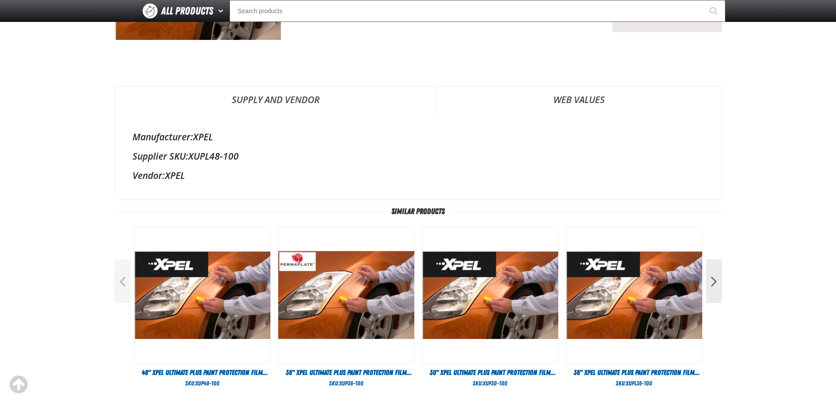  I want to click on a: 30" XPEL ULTIMATE PLUS Paint Protection Film (30"x100'), so click(490, 373).